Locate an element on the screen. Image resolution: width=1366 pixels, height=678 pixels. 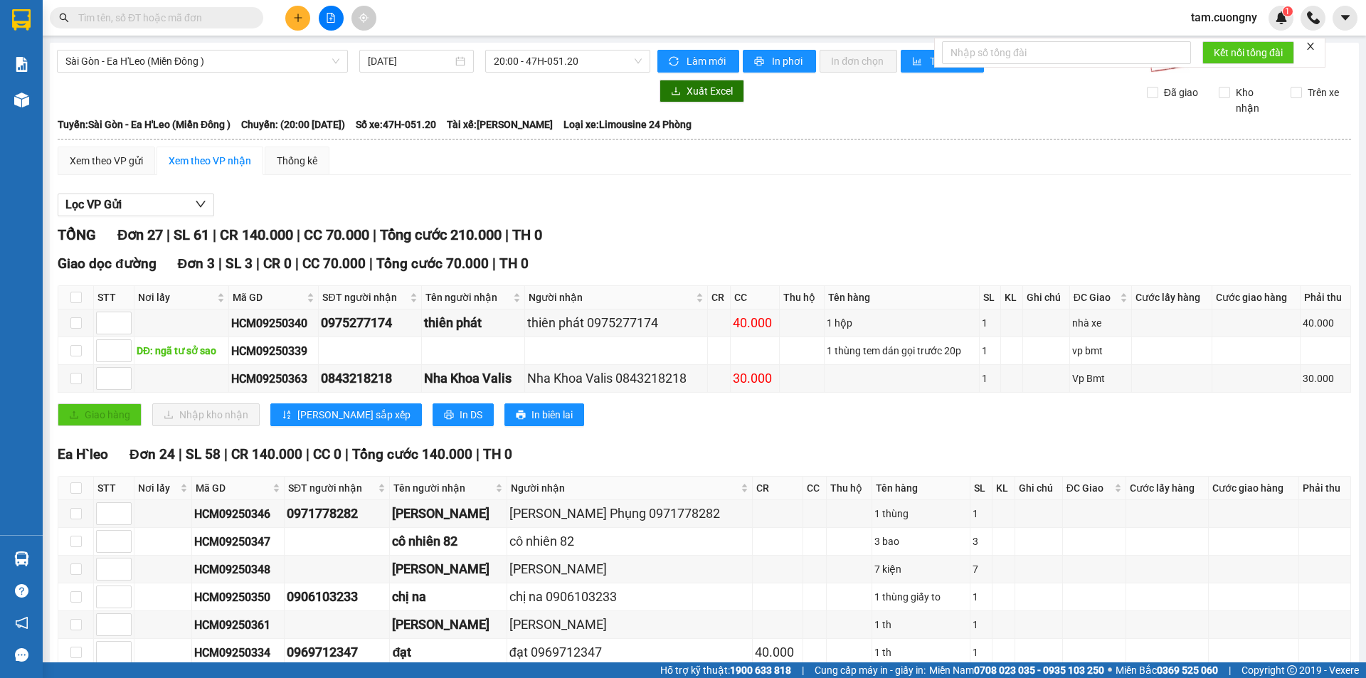
td: ngọc hưng is located at coordinates (448, 569).